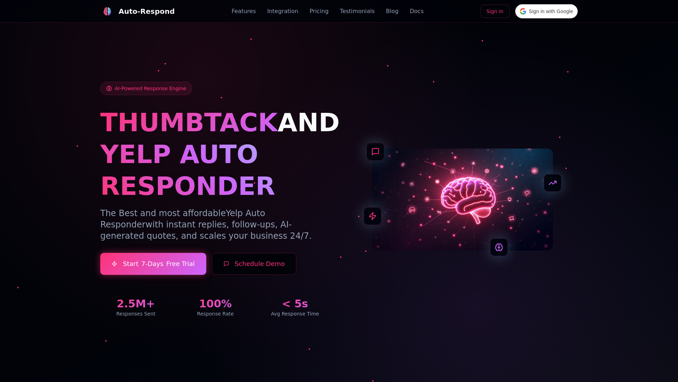 Image resolution: width=678 pixels, height=382 pixels. What do you see at coordinates (463, 199) in the screenshot?
I see `img: AI Neural Network Brain` at bounding box center [463, 199].